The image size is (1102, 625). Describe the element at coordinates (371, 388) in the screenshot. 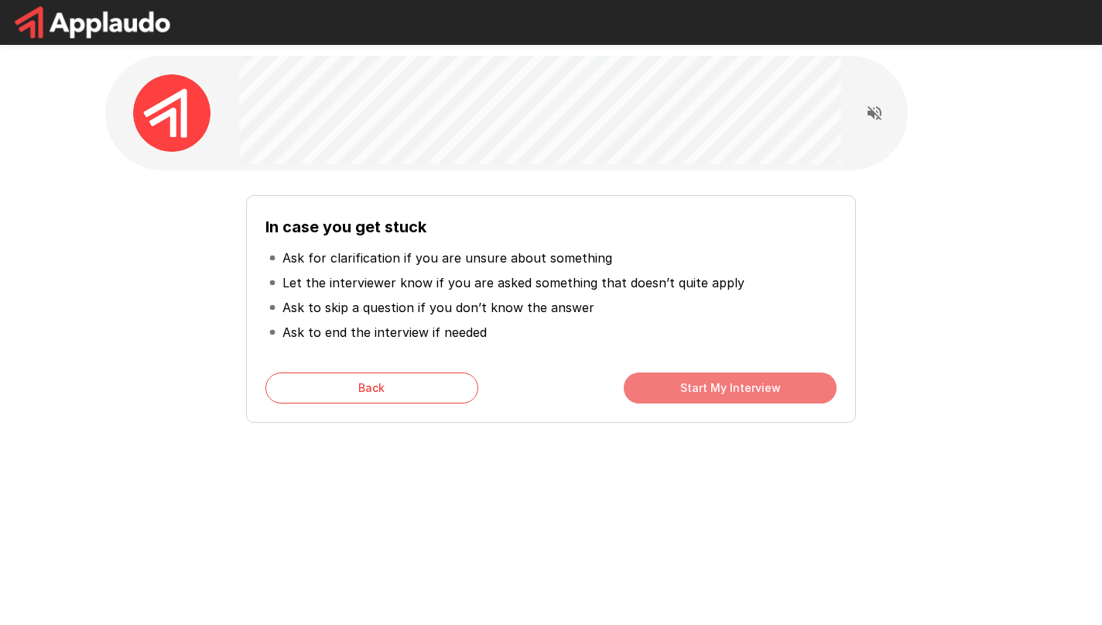

I see `button: Back` at that location.